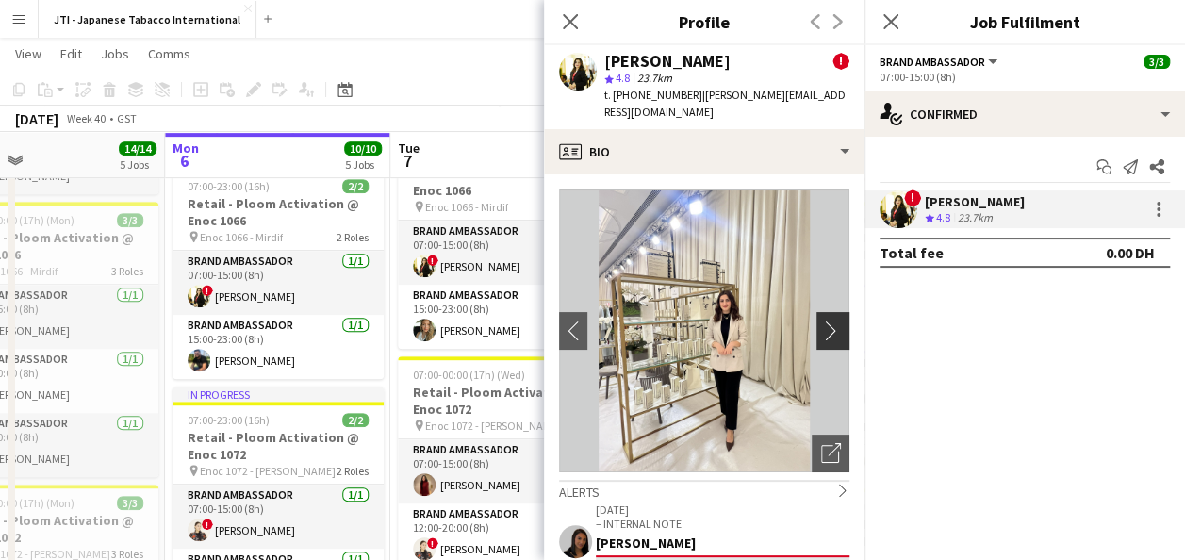 This screenshot has height=560, width=1185. What do you see at coordinates (28, 54) in the screenshot?
I see `span: View` at bounding box center [28, 54].